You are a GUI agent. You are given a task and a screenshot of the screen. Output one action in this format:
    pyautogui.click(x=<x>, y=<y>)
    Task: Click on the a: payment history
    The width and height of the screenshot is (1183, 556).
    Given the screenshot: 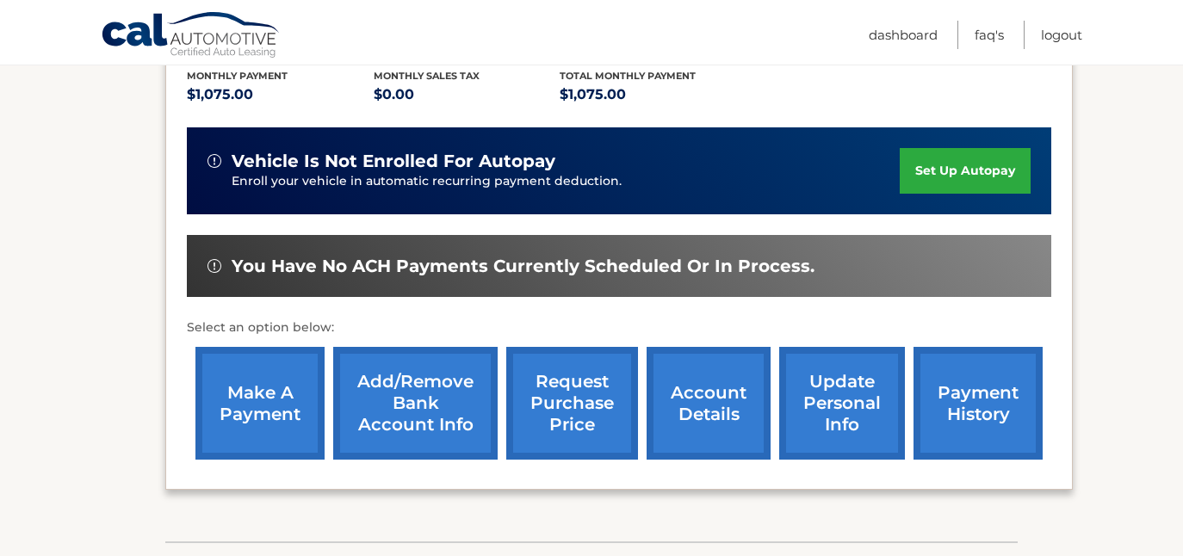 What is the action you would take?
    pyautogui.click(x=978, y=403)
    